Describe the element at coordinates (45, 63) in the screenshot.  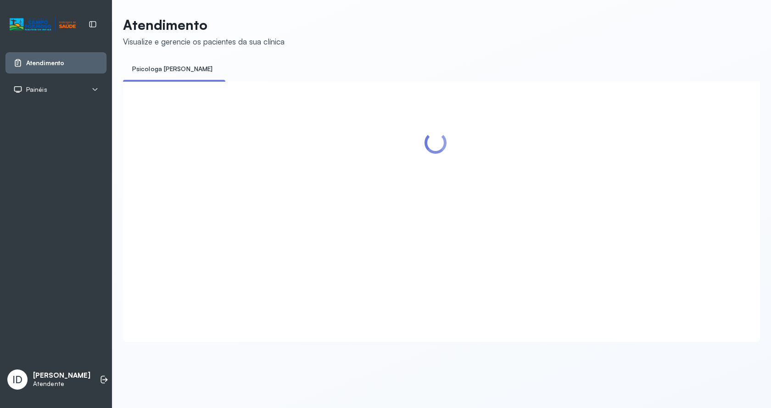
I see `span: Atendimento` at that location.